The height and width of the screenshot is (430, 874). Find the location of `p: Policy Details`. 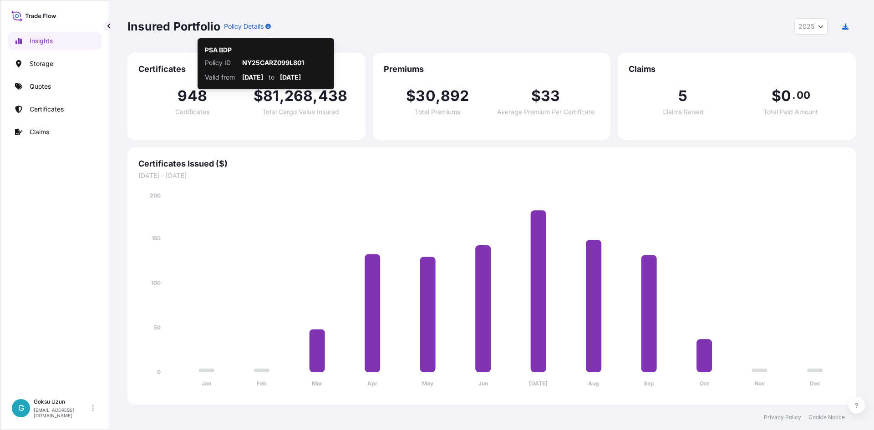

p: Policy Details is located at coordinates (244, 26).